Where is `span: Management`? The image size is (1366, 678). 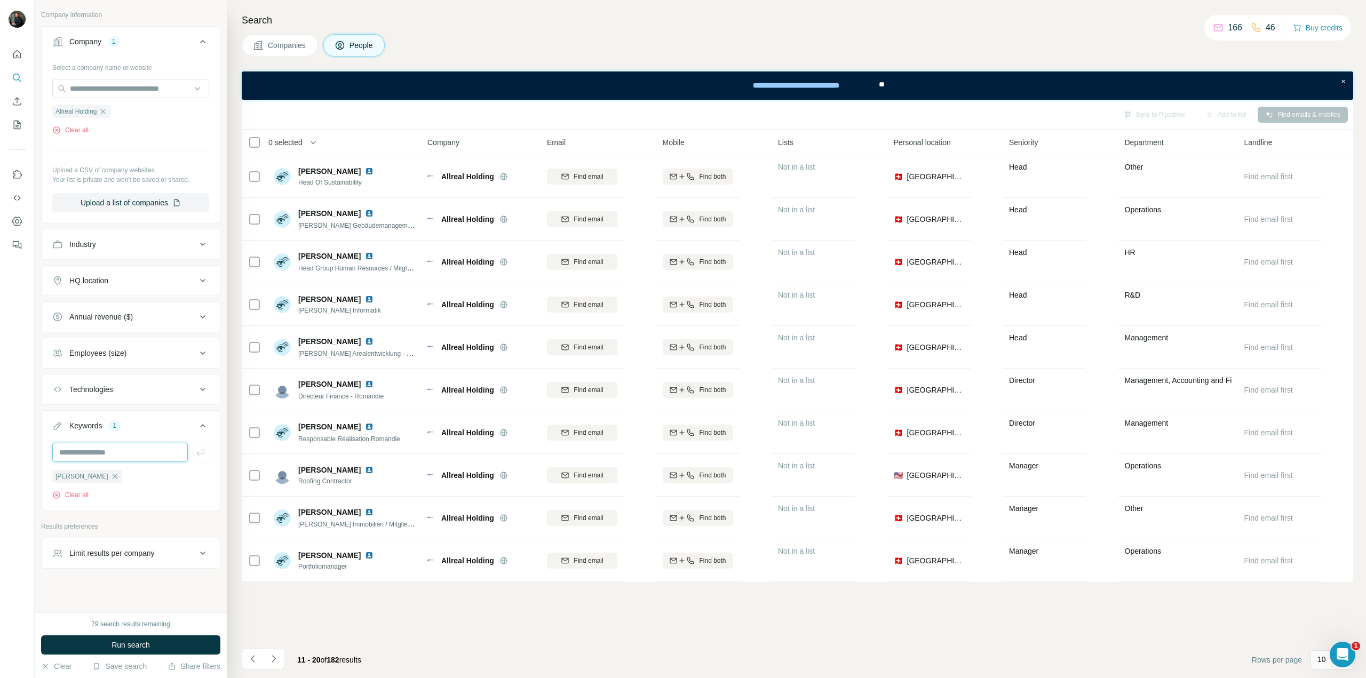 span: Management is located at coordinates (1147, 338).